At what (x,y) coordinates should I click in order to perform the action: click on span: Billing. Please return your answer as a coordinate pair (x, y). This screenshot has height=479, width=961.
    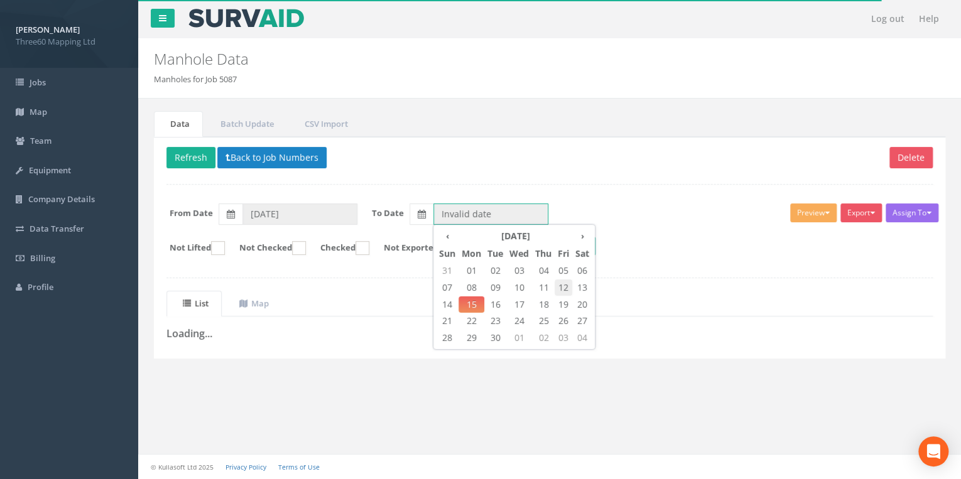
    Looking at the image, I should click on (43, 258).